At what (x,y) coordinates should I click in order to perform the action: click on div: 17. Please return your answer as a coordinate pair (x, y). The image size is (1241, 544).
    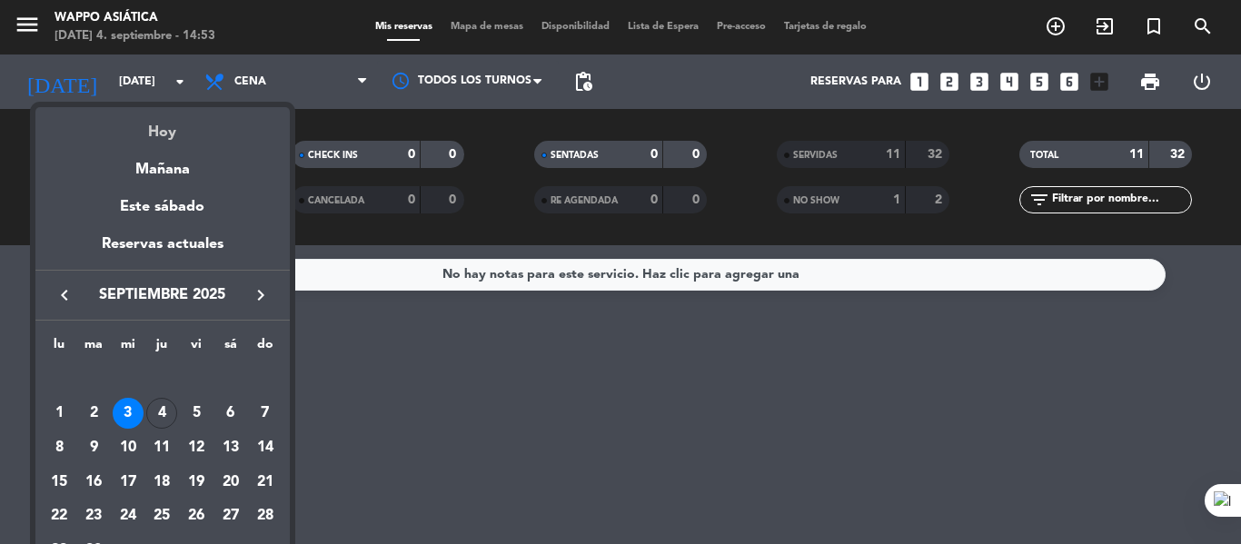
    Looking at the image, I should click on (128, 482).